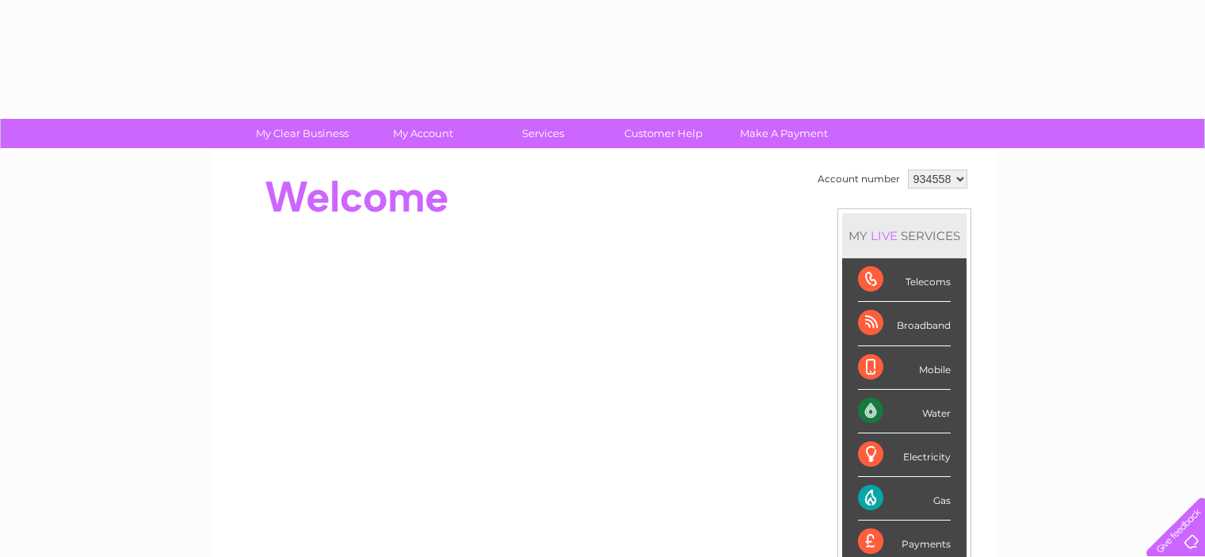 Image resolution: width=1205 pixels, height=557 pixels. Describe the element at coordinates (302, 133) in the screenshot. I see `a: My Clear Business` at that location.